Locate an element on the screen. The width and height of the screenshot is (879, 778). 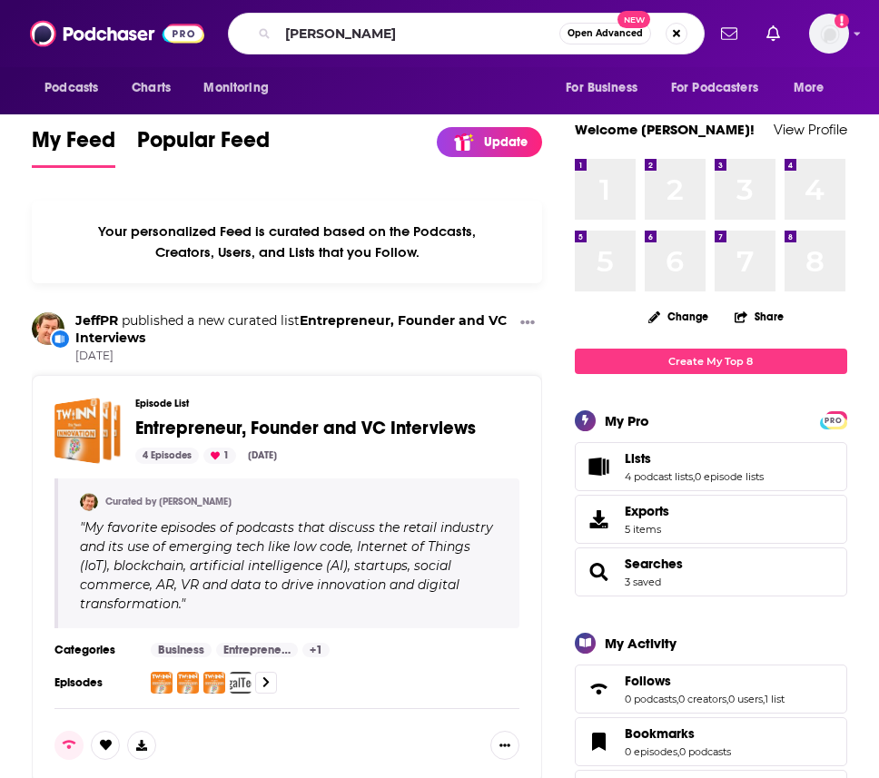
span: My Feed is located at coordinates (74, 145).